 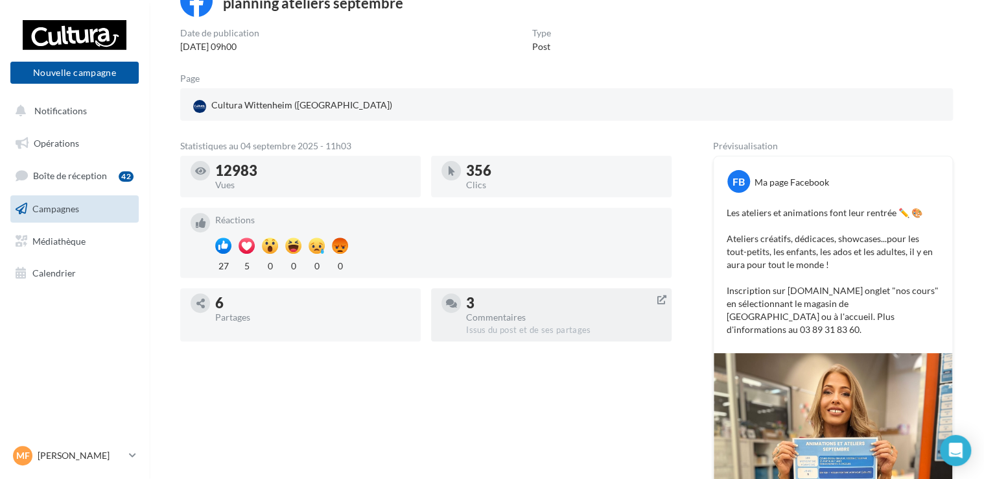 I want to click on div: 42, so click(x=126, y=176).